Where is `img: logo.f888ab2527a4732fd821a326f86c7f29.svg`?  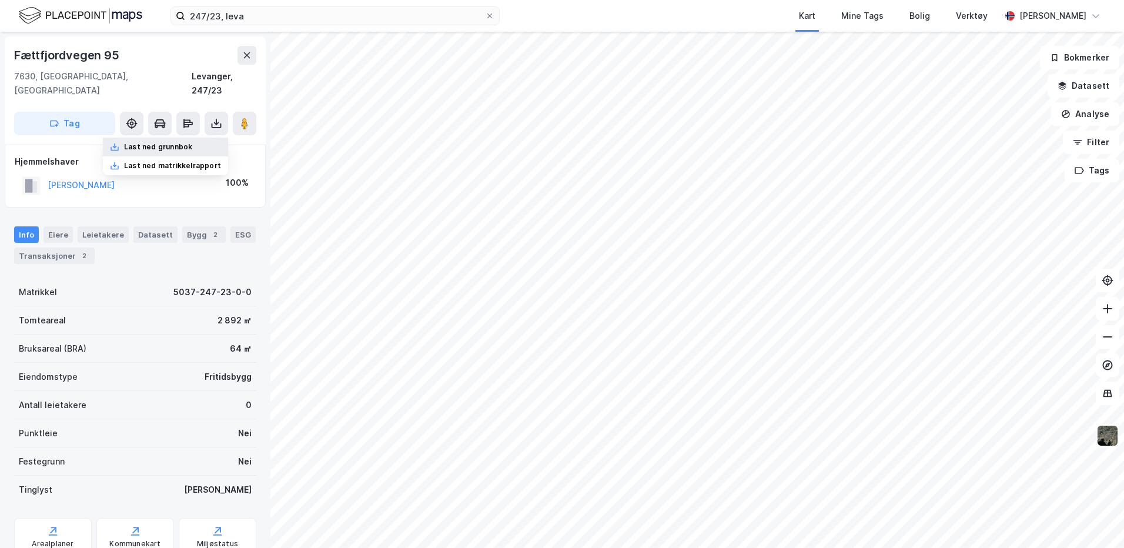 img: logo.f888ab2527a4732fd821a326f86c7f29.svg is located at coordinates (81, 15).